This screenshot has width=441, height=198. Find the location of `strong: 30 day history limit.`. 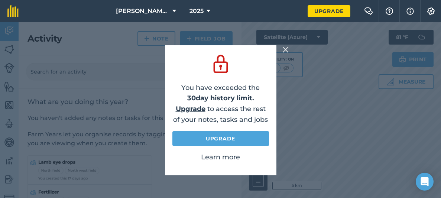

strong: 30 day history limit. is located at coordinates (221, 98).